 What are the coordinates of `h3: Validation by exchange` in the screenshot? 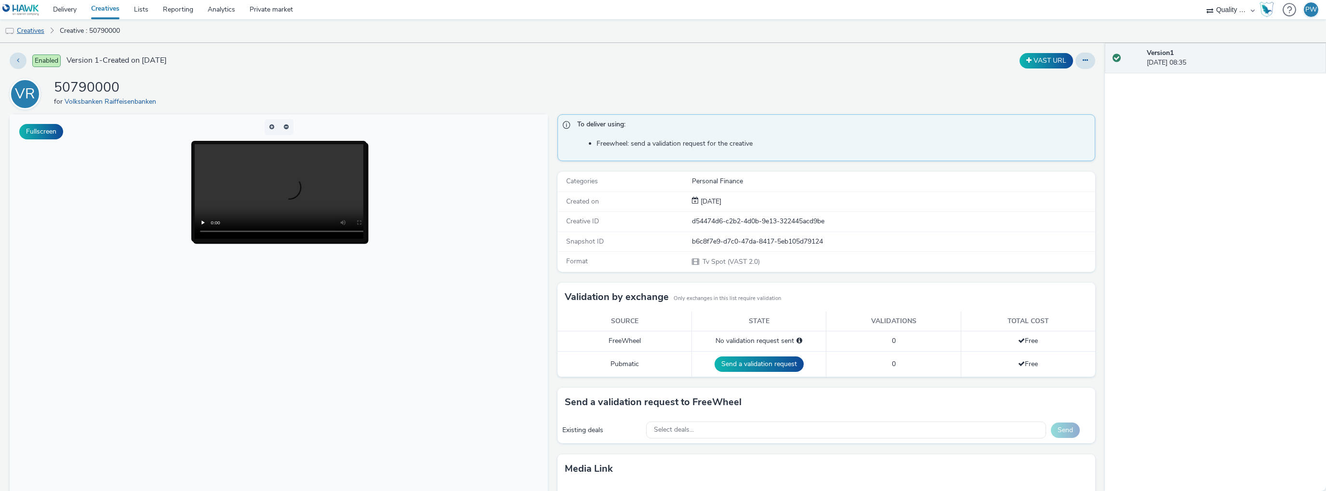 It's located at (617, 297).